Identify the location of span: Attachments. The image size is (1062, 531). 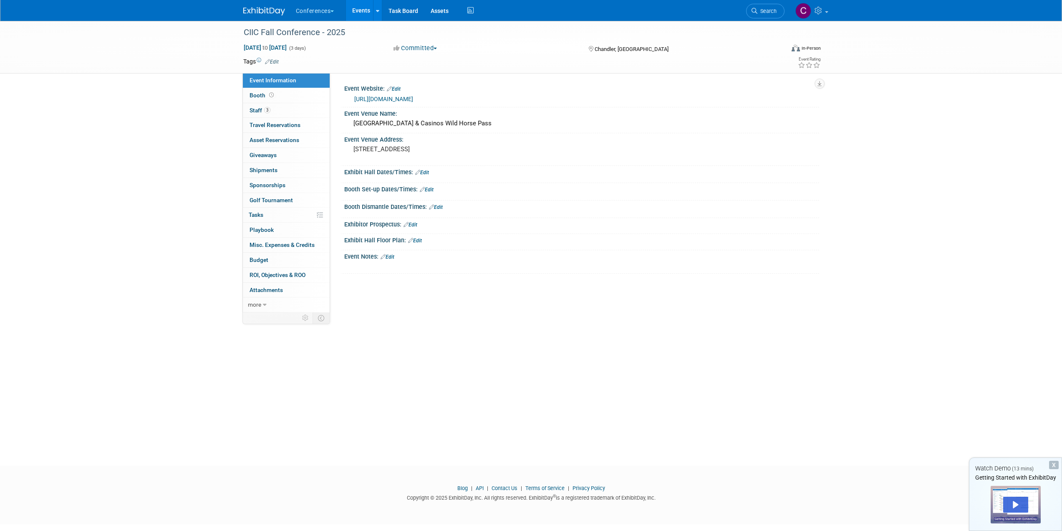
(266, 290).